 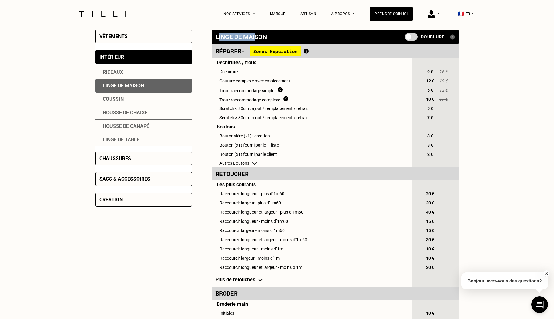 I want to click on img: menu déroulant, so click(x=472, y=14).